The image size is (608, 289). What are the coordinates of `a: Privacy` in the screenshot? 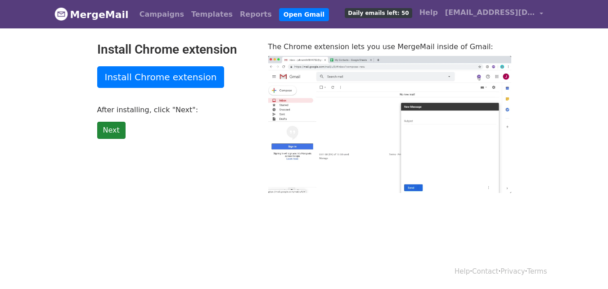 It's located at (513, 271).